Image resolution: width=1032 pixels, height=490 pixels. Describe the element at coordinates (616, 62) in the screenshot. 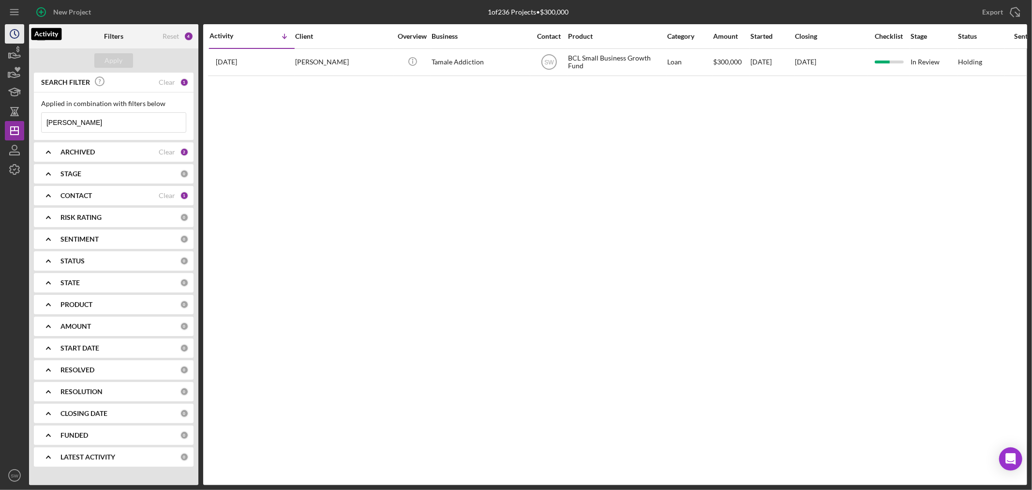

I see `div: BCL Small Business Growth Fund` at that location.